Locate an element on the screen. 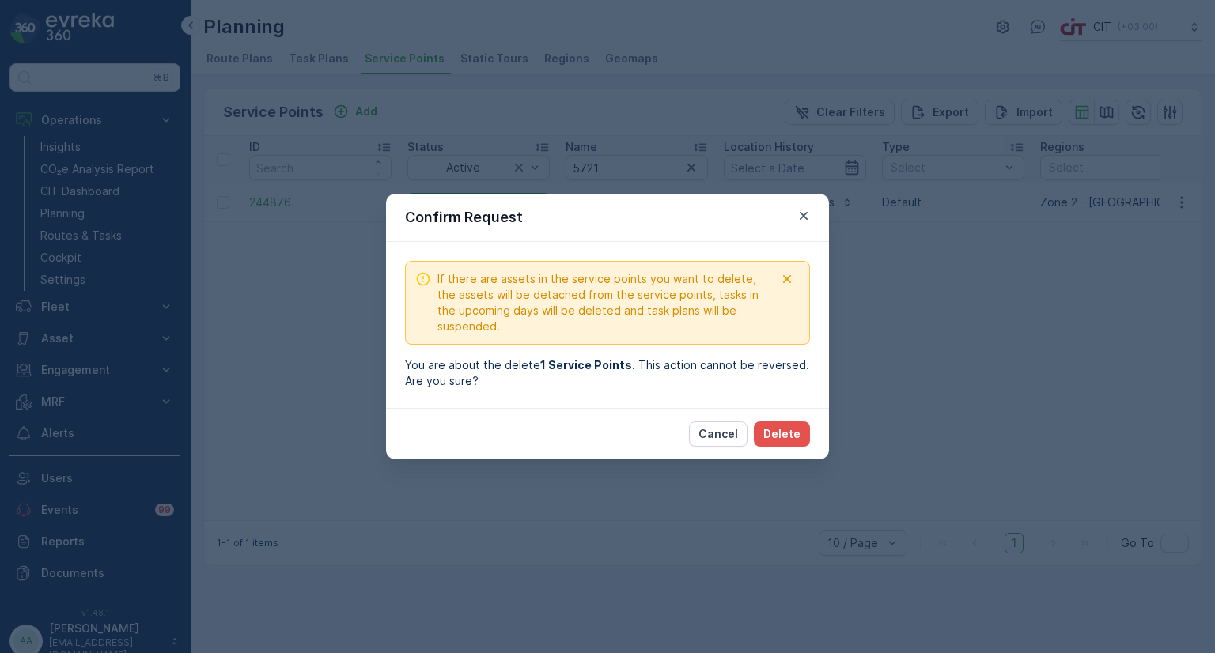 The height and width of the screenshot is (653, 1215). div: You are about the delete . This action cannot be reversed. Are you sure? is located at coordinates (607, 373).